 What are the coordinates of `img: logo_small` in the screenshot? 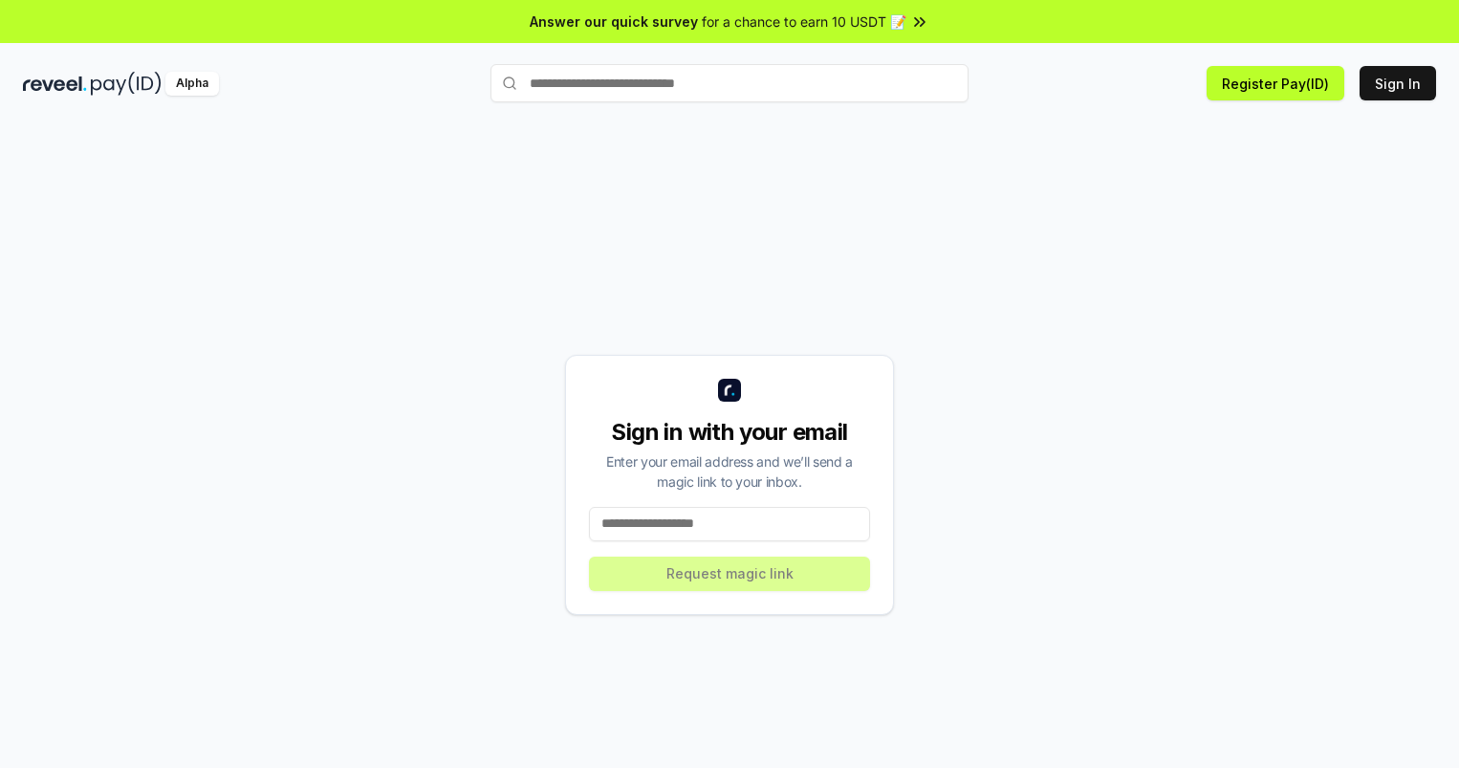 It's located at (729, 390).